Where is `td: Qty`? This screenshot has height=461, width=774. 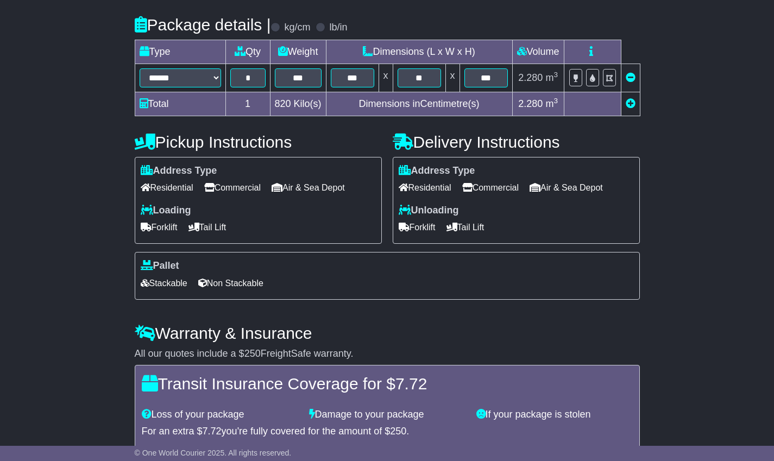
td: Qty is located at coordinates (248, 52).